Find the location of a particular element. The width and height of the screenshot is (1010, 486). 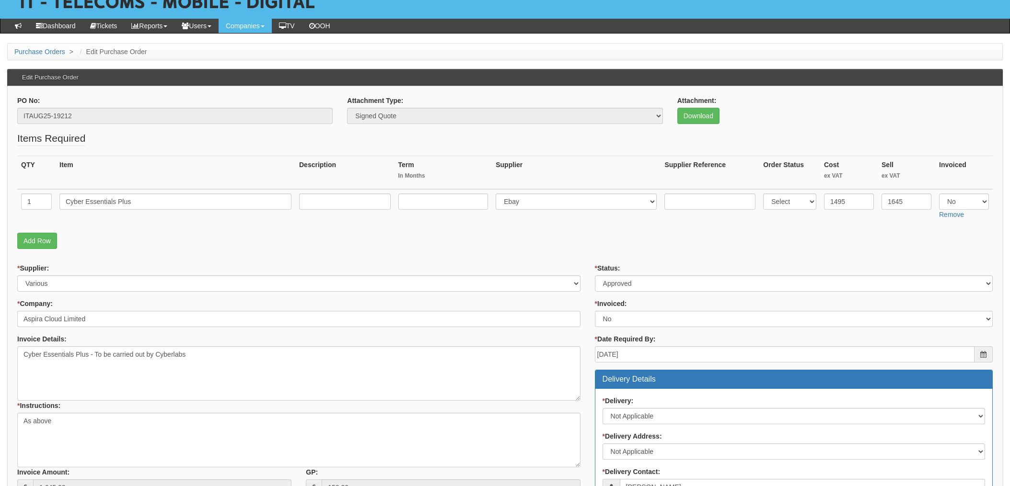

a: OOH is located at coordinates (320, 26).